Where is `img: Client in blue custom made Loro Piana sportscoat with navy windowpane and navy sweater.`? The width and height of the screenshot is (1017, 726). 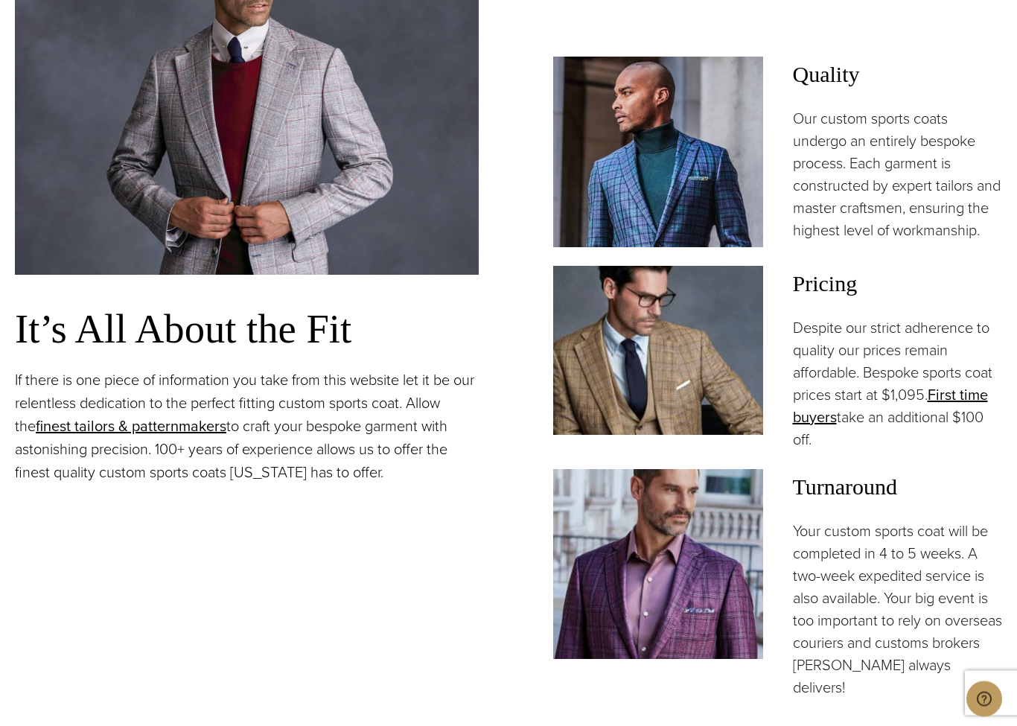 img: Client in blue custom made Loro Piana sportscoat with navy windowpane and navy sweater. is located at coordinates (658, 153).